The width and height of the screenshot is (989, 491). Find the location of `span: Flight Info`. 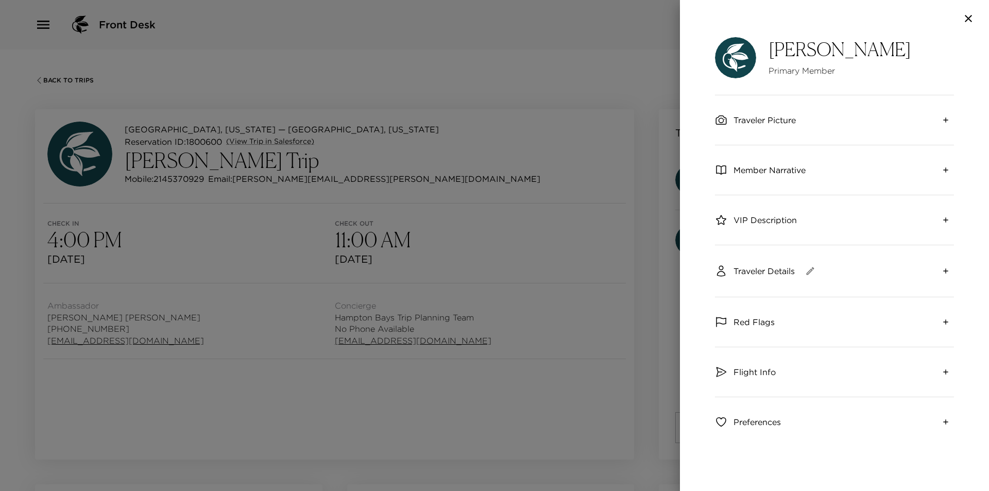

span: Flight Info is located at coordinates (755, 372).